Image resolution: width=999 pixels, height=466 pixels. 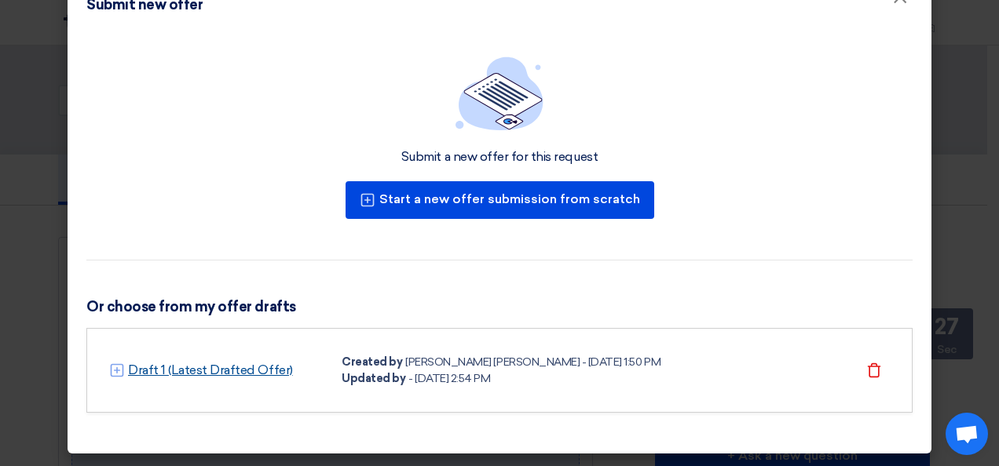 I want to click on div: Updated by, so click(x=373, y=378).